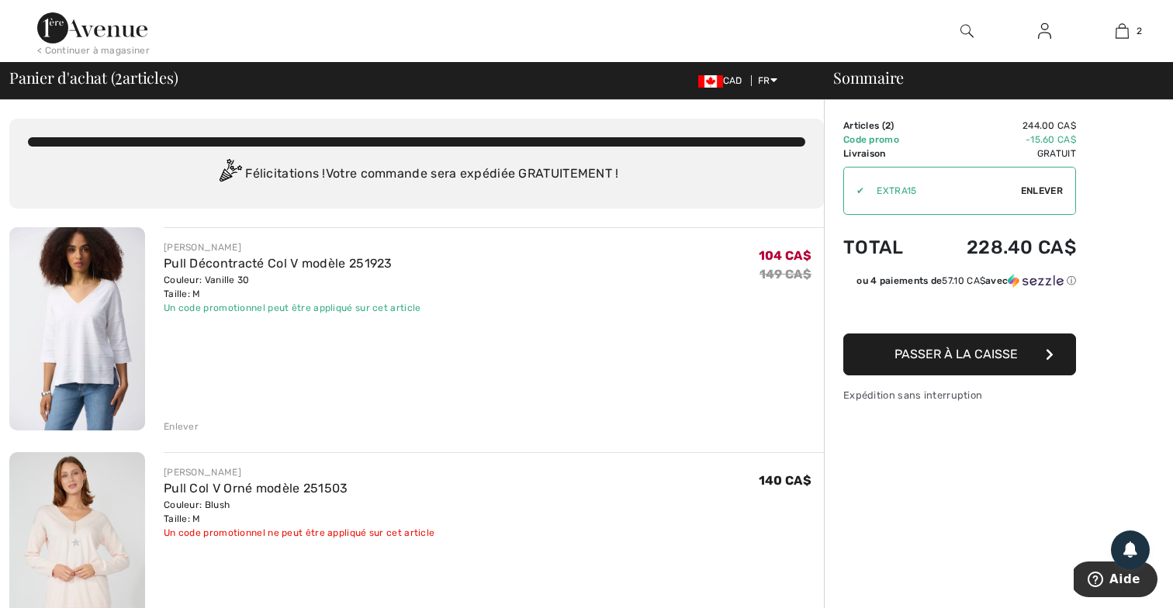 The height and width of the screenshot is (608, 1173). Describe the element at coordinates (885, 248) in the screenshot. I see `td: Total` at that location.